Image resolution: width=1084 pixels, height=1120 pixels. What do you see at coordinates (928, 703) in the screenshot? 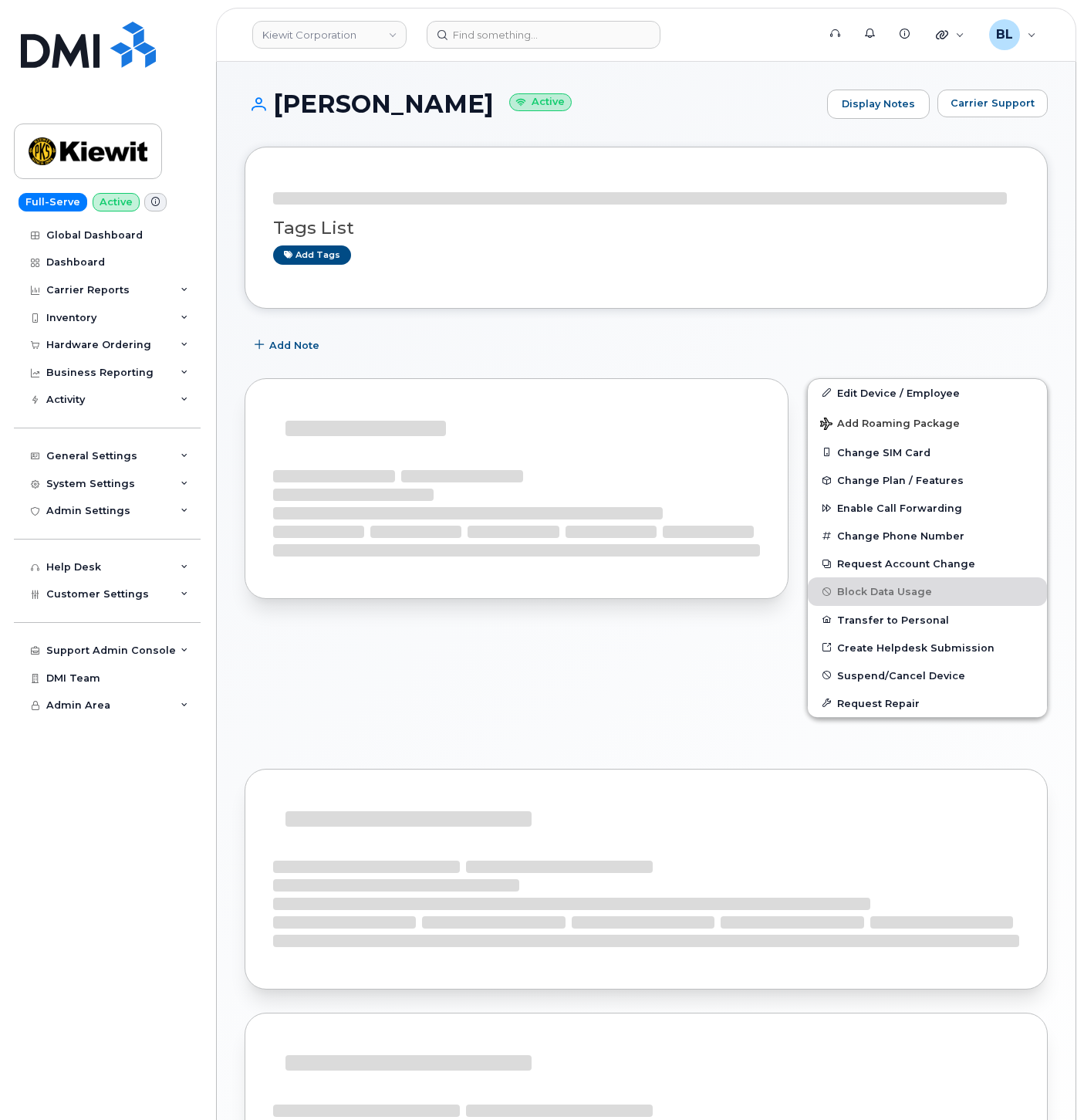
I see `button: Request Repair` at bounding box center [928, 703].